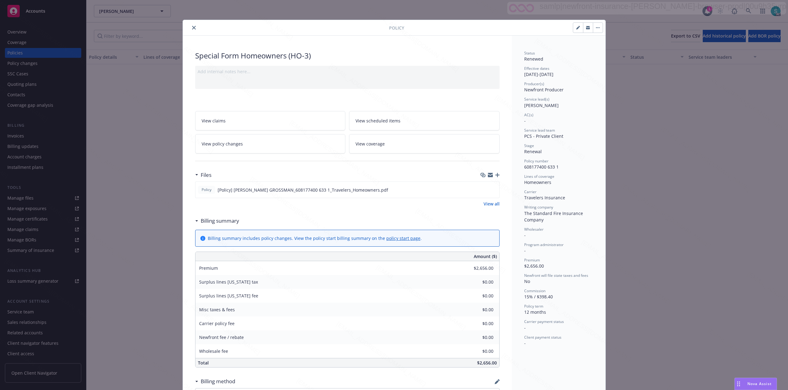  I want to click on button: Nova Assist, so click(755, 384).